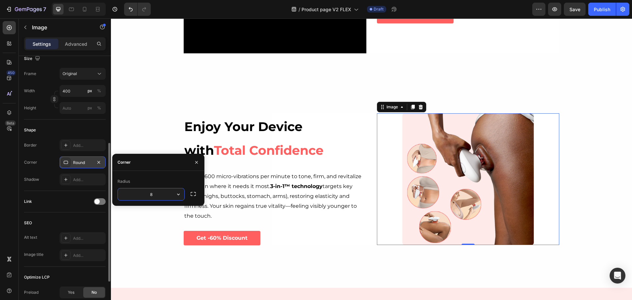 This screenshot has width=632, height=300. What do you see at coordinates (30, 145) in the screenshot?
I see `div: Border` at bounding box center [30, 145].